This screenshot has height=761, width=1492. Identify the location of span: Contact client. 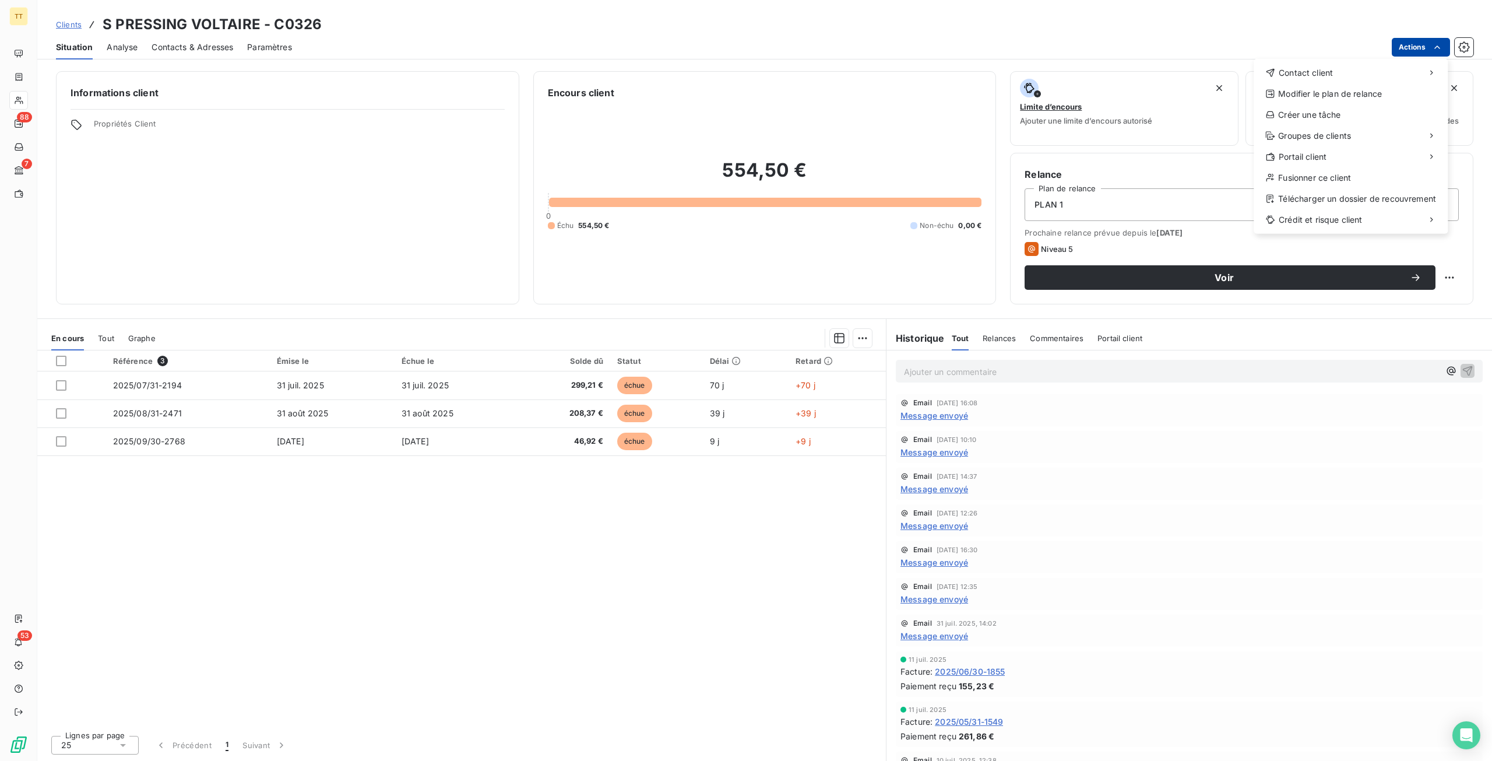
(1306, 73).